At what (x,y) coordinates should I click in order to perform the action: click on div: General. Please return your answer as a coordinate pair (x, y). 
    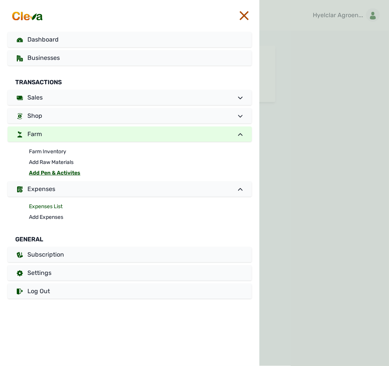
    Looking at the image, I should click on (130, 236).